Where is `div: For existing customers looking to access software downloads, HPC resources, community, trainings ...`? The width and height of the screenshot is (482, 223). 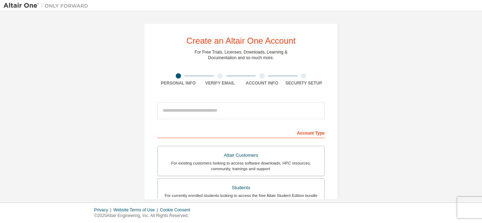 div: For existing customers looking to access software downloads, HPC resources, community, trainings ... is located at coordinates (241, 166).